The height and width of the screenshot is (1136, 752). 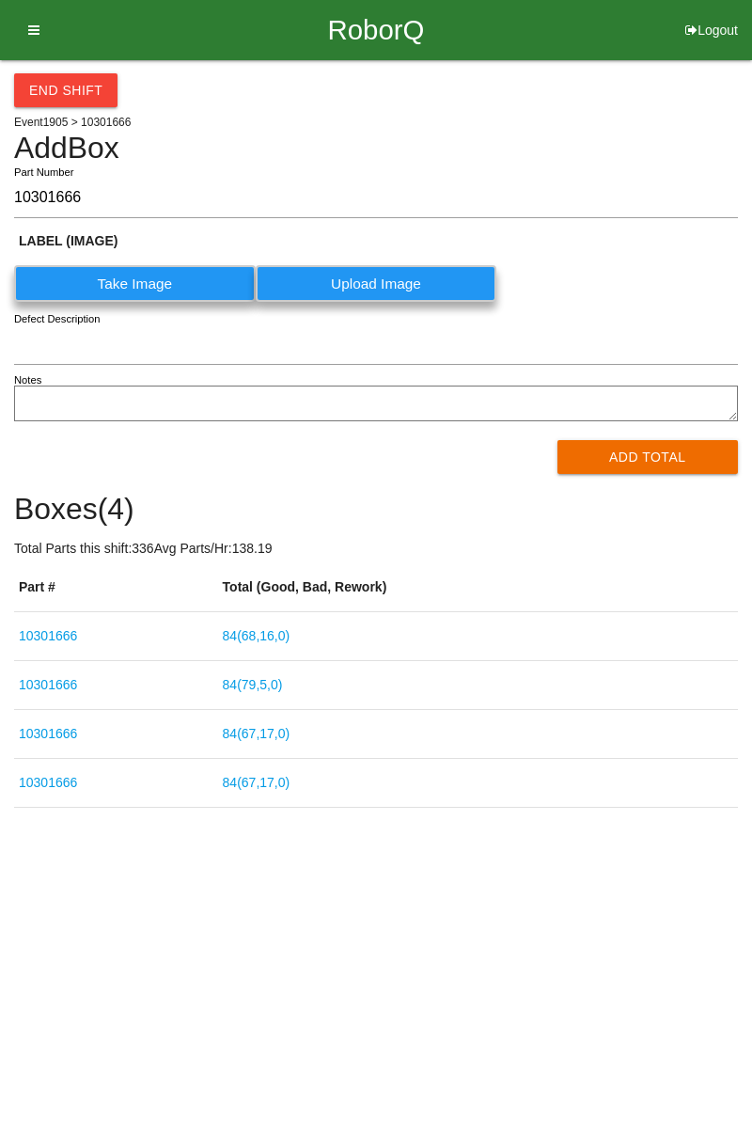 I want to click on p: Total Parts this shift: 336 Avg Parts/Hr: 138.19, so click(x=376, y=548).